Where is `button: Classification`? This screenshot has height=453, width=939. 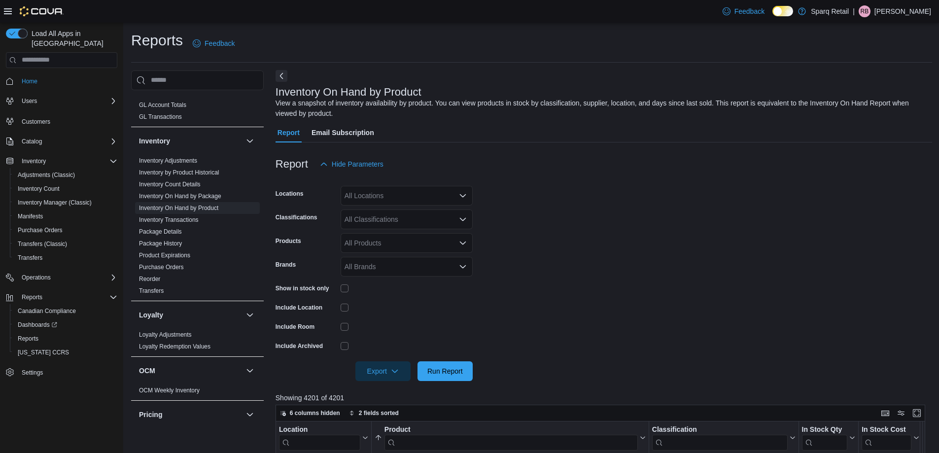
button: Classification is located at coordinates (724, 438).